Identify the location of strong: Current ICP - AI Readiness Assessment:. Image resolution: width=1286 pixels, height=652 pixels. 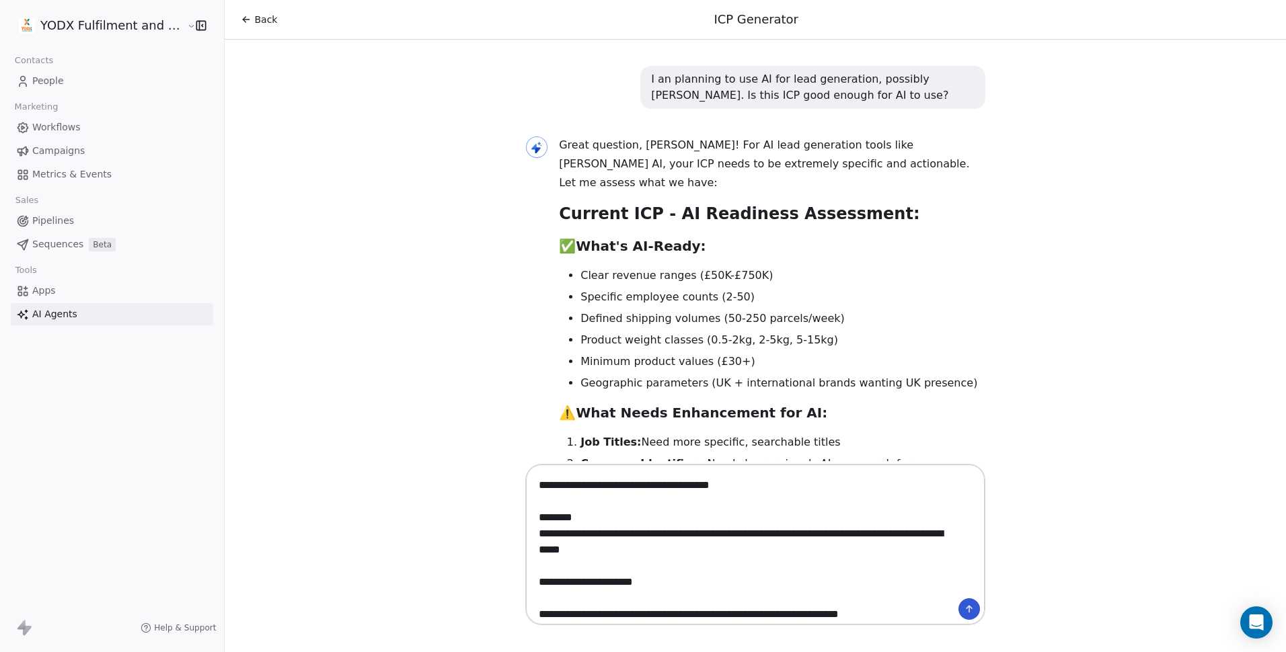
(739, 214).